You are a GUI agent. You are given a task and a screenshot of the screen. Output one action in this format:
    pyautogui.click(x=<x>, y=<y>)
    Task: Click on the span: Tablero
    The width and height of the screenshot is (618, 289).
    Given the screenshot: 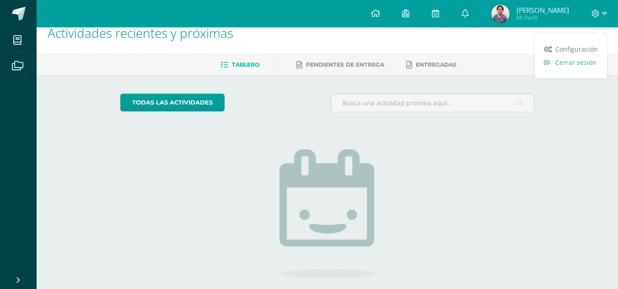 What is the action you would take?
    pyautogui.click(x=245, y=64)
    